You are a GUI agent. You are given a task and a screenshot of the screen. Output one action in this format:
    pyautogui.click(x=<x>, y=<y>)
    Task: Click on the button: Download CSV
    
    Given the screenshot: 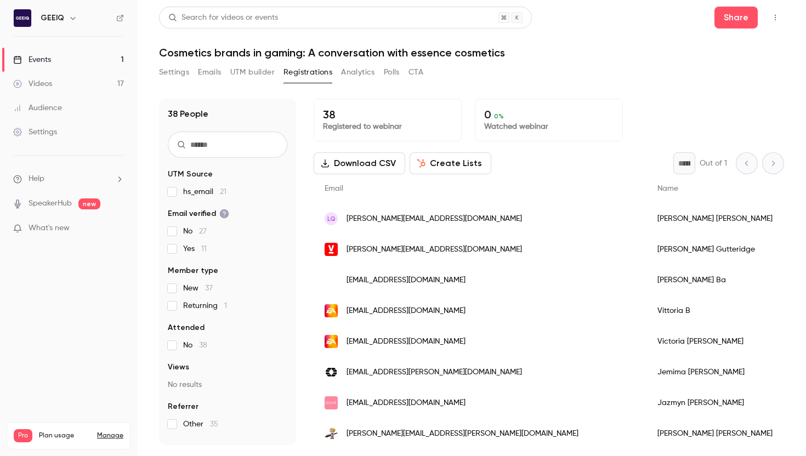 What is the action you would take?
    pyautogui.click(x=359, y=163)
    